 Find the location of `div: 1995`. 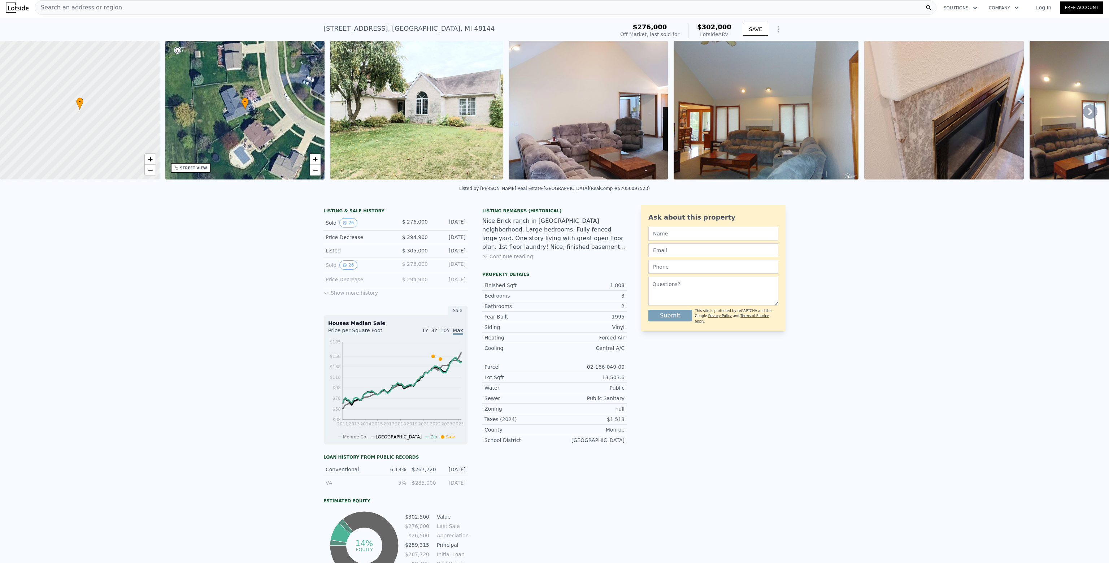

div: 1995 is located at coordinates (590, 317).